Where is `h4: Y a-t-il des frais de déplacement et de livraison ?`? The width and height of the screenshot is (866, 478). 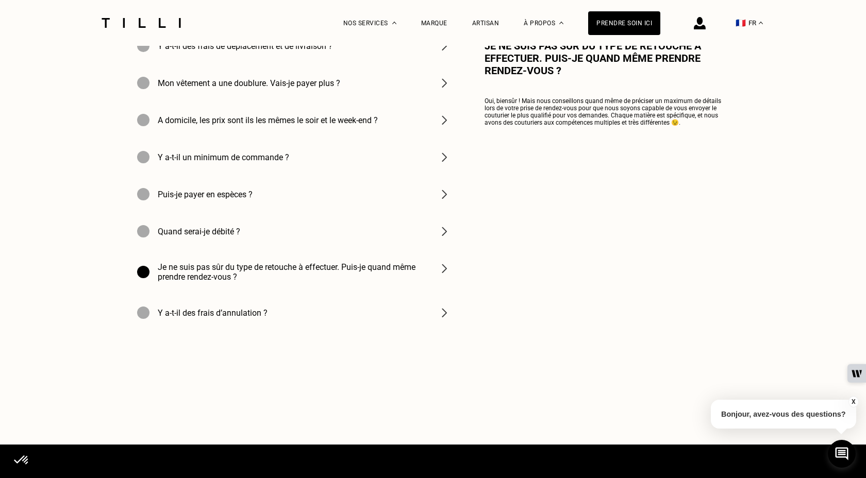 h4: Y a-t-il des frais de déplacement et de livraison ? is located at coordinates (245, 46).